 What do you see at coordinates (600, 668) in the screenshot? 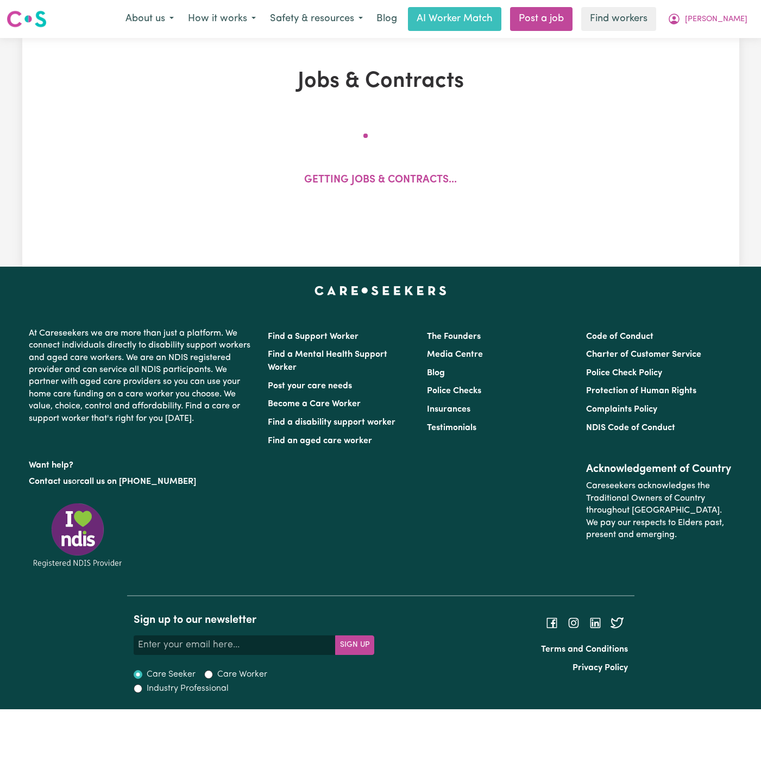
I see `a: Privacy Policy` at bounding box center [600, 668].